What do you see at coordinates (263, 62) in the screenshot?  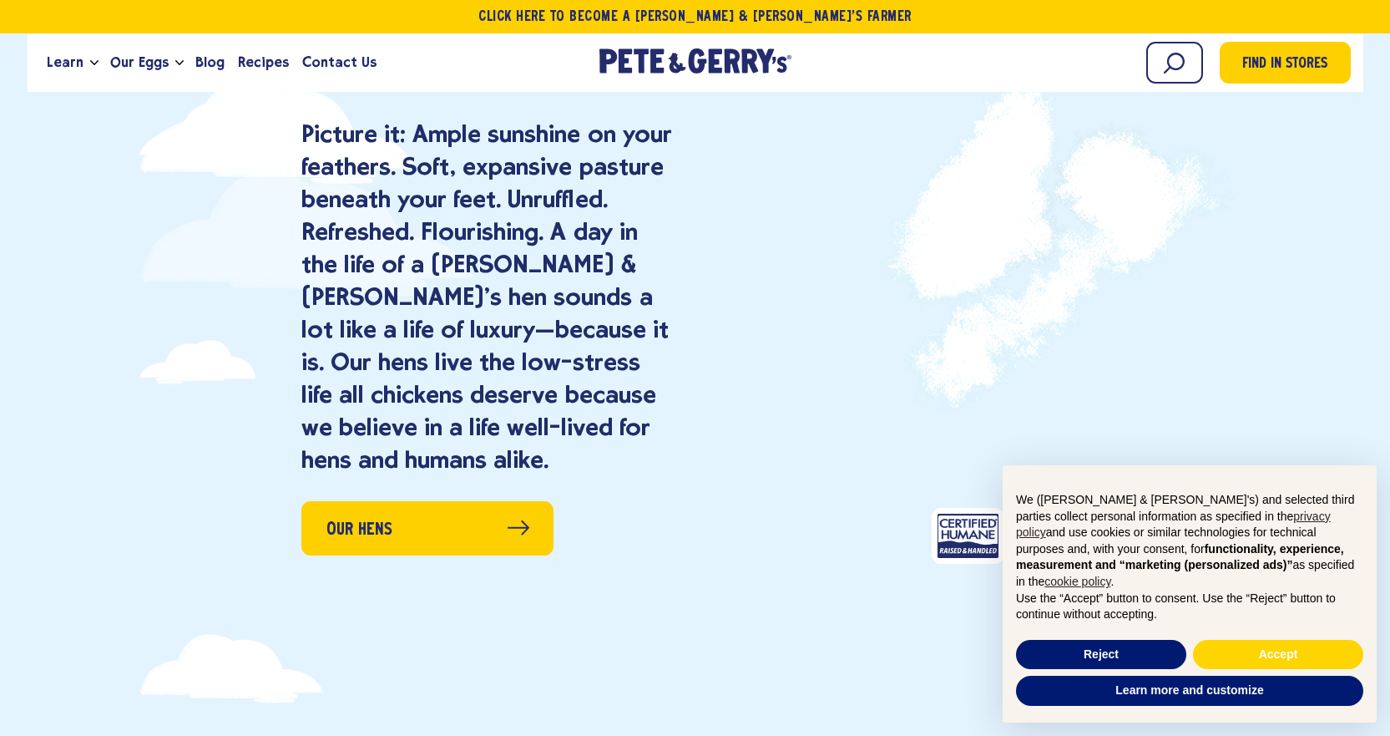 I see `span: Recipes` at bounding box center [263, 62].